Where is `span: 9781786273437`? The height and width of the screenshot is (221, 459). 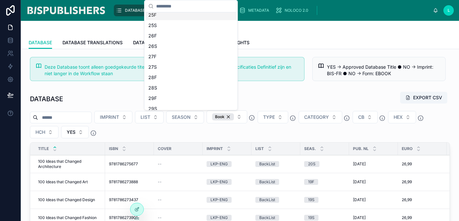 span: 9781786273437 is located at coordinates (124, 200).